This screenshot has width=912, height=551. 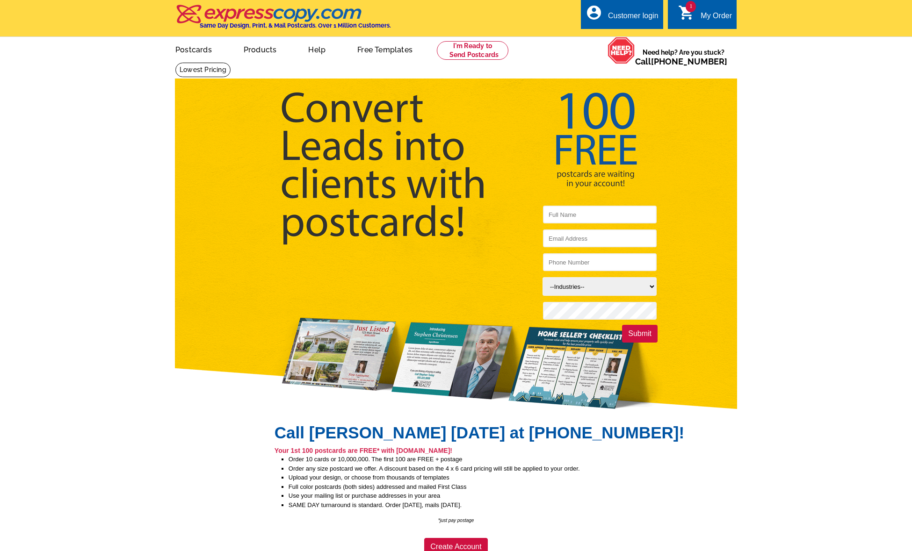 I want to click on a: Help, so click(x=317, y=49).